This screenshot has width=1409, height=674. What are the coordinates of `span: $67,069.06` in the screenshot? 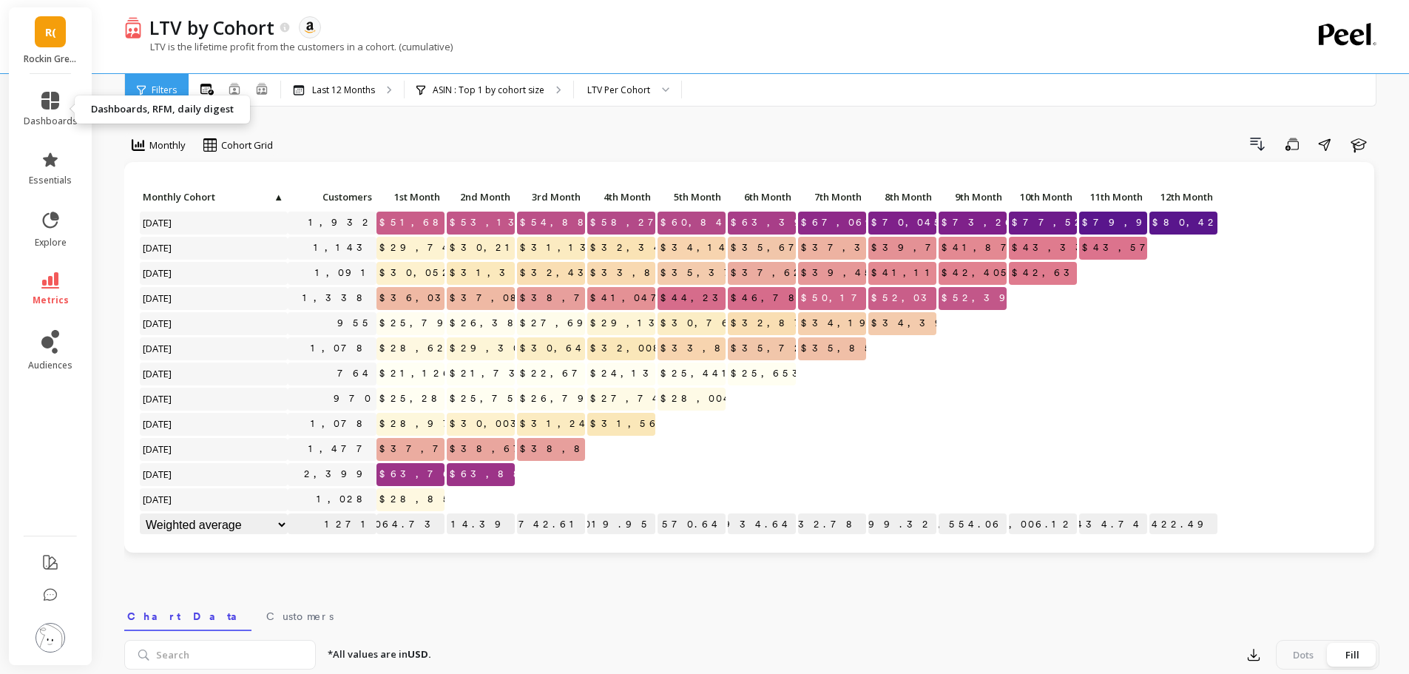 It's located at (854, 223).